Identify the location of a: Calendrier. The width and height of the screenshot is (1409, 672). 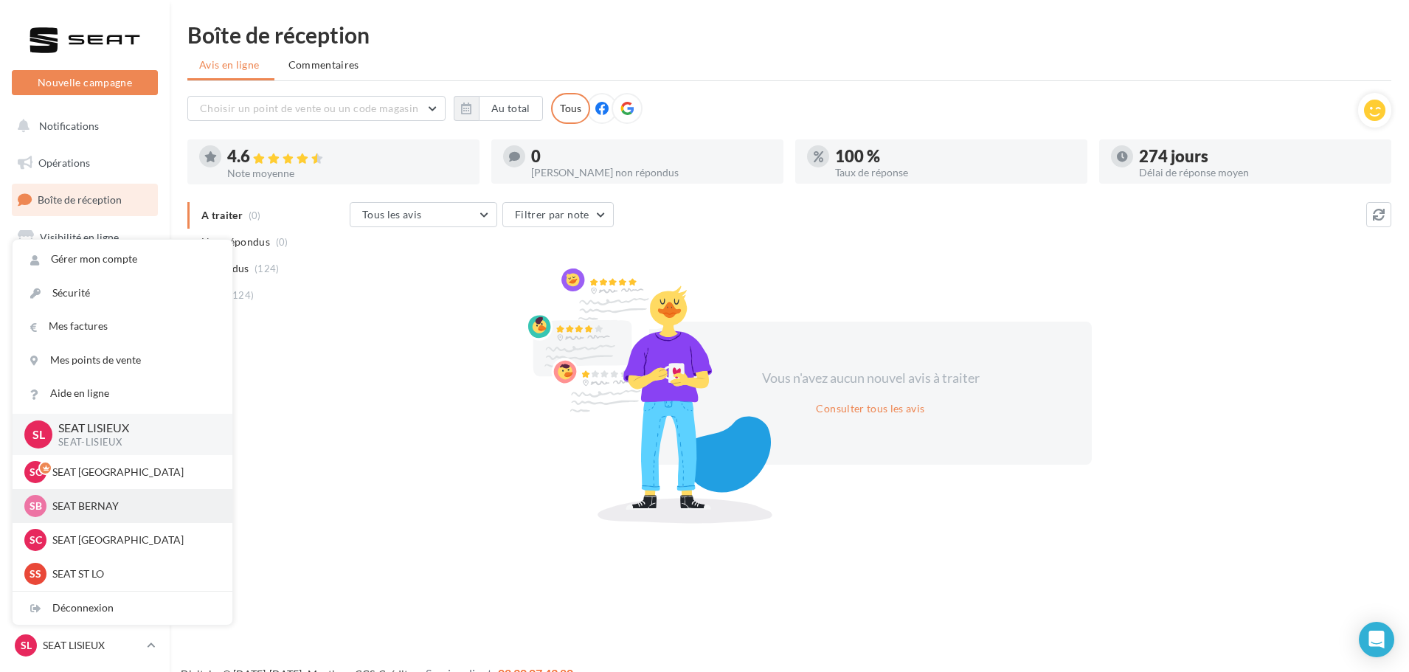
(85, 384).